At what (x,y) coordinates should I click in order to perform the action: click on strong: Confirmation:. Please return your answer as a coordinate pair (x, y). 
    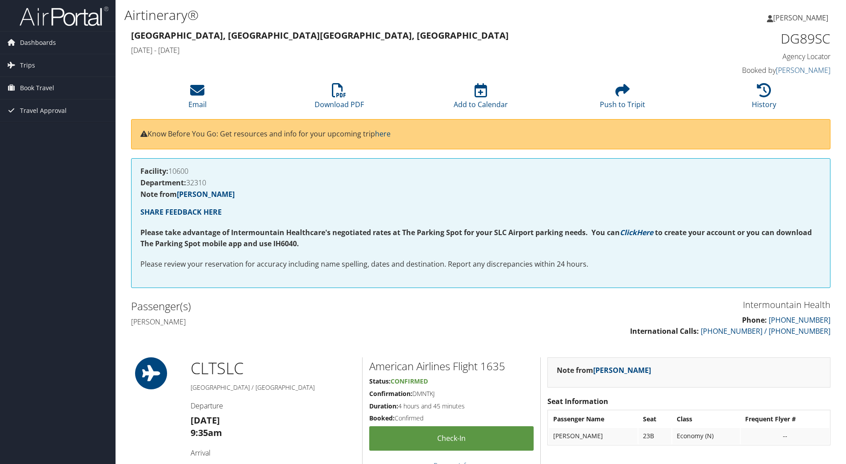
    Looking at the image, I should click on (391, 393).